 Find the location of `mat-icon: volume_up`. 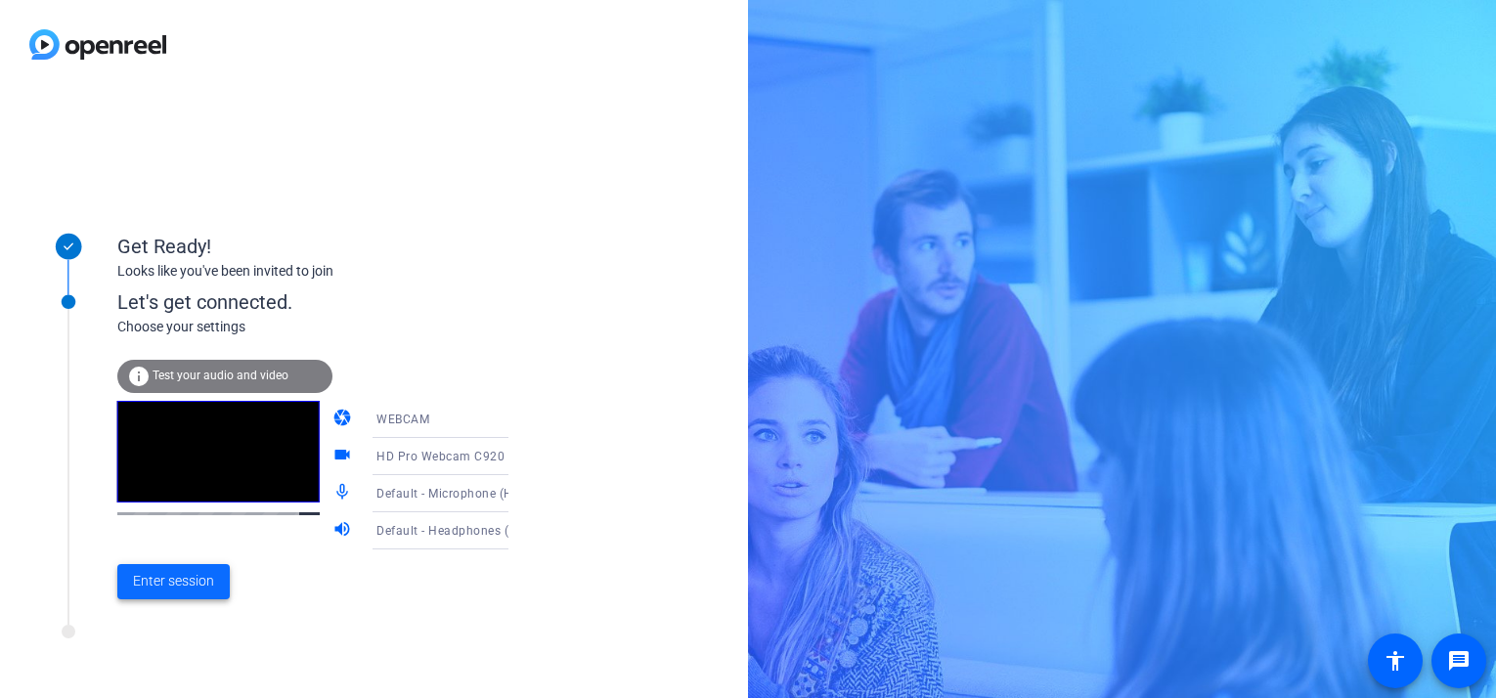

mat-icon: volume_up is located at coordinates (344, 531).